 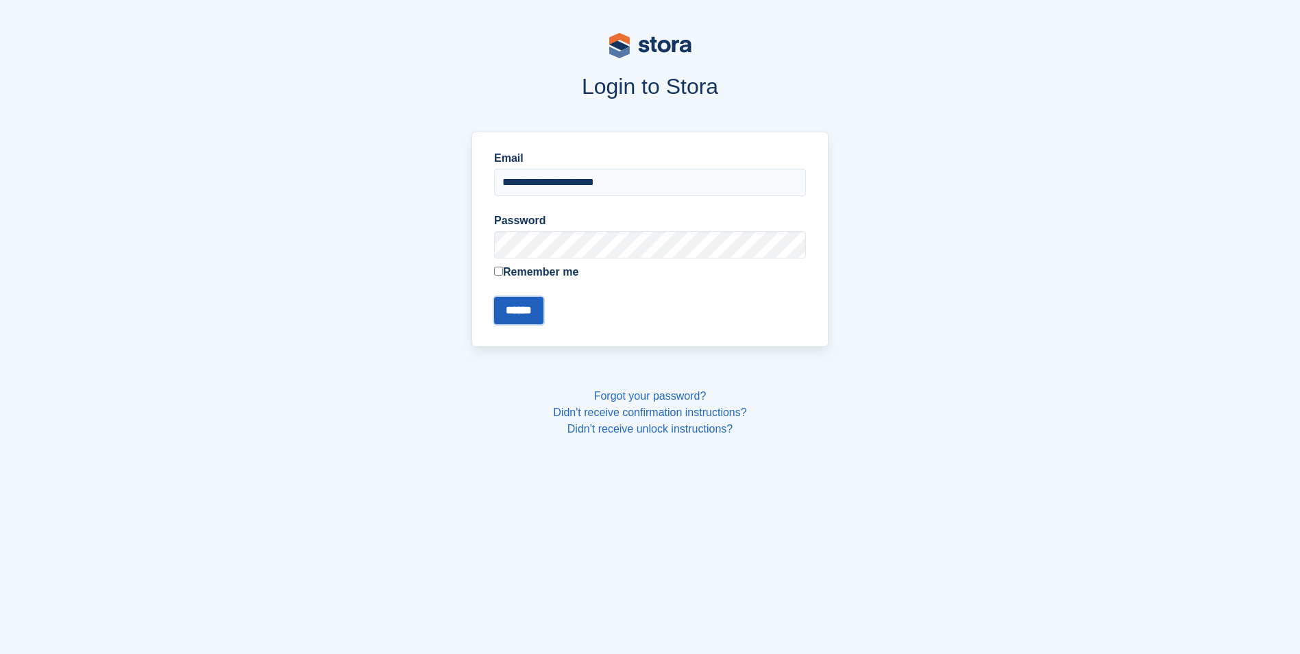 I want to click on a: Forgot your password?, so click(x=650, y=395).